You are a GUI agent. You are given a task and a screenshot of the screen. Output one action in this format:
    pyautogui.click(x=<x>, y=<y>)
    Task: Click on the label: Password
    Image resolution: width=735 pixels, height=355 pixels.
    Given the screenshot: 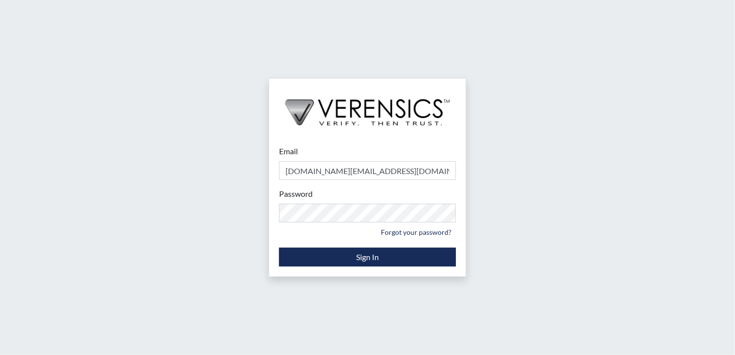 What is the action you would take?
    pyautogui.click(x=296, y=194)
    